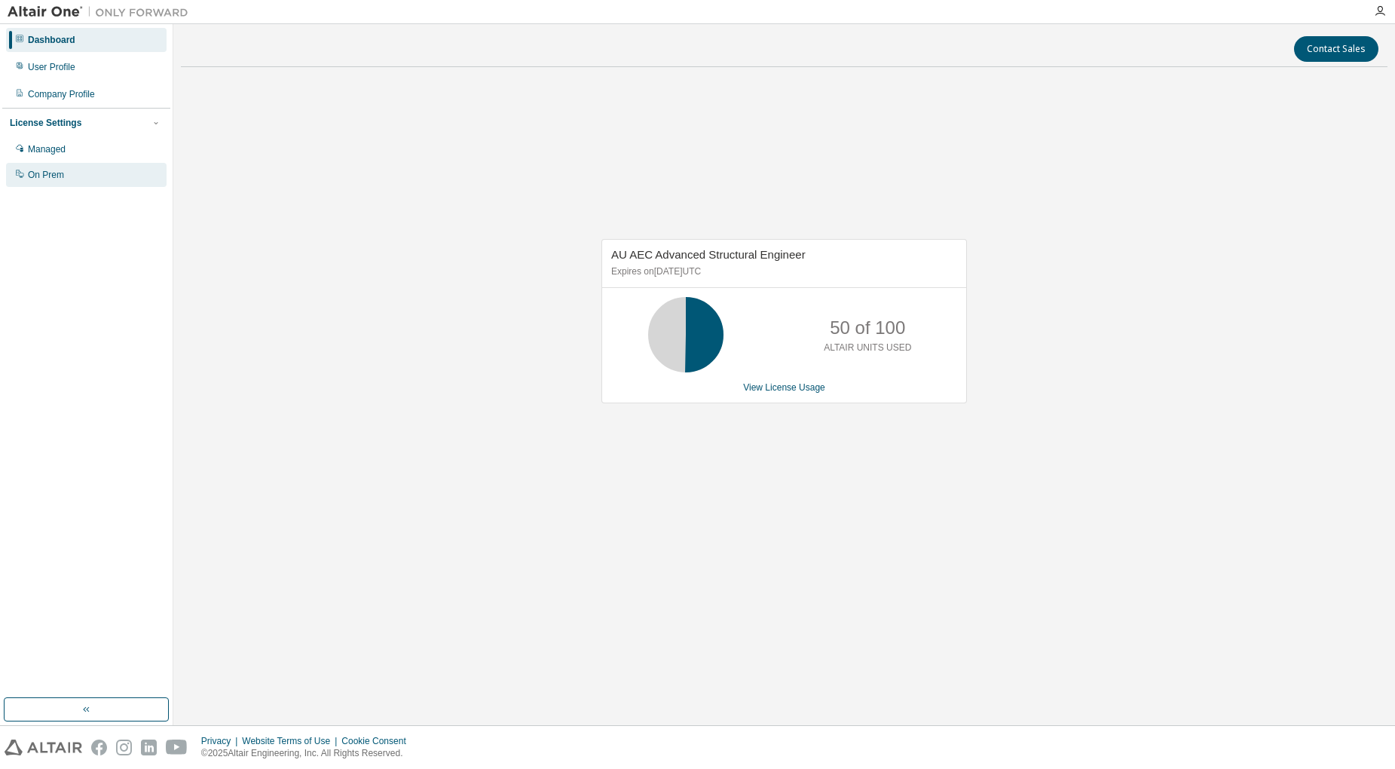 The width and height of the screenshot is (1395, 769). Describe the element at coordinates (102, 12) in the screenshot. I see `img: Altair One` at that location.